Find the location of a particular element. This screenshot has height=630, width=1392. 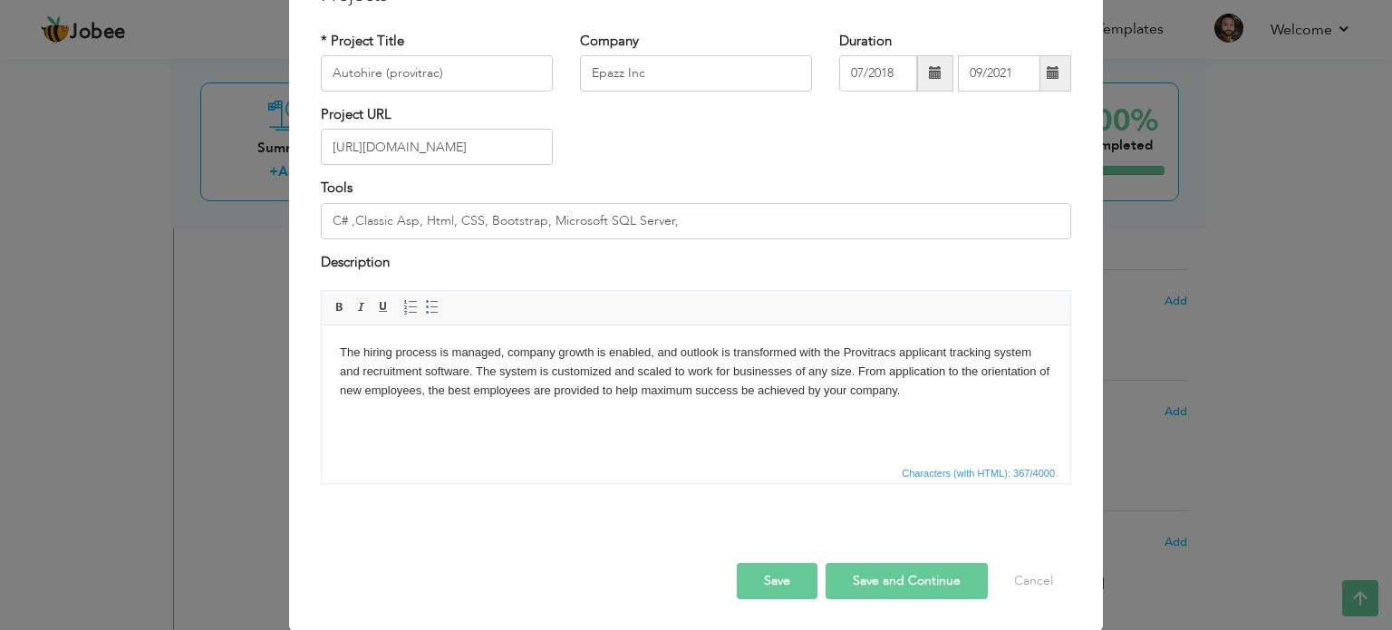

label: * Project Title is located at coordinates (362, 41).